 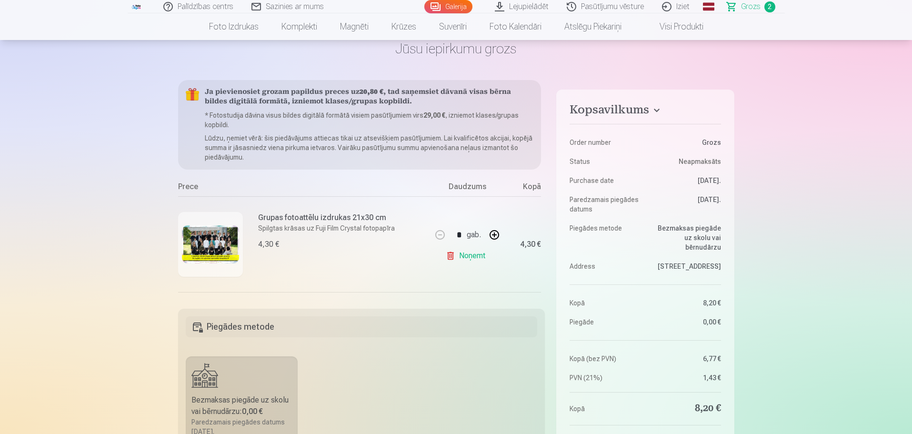 What do you see at coordinates (354, 27) in the screenshot?
I see `a: Magnēti` at bounding box center [354, 27].